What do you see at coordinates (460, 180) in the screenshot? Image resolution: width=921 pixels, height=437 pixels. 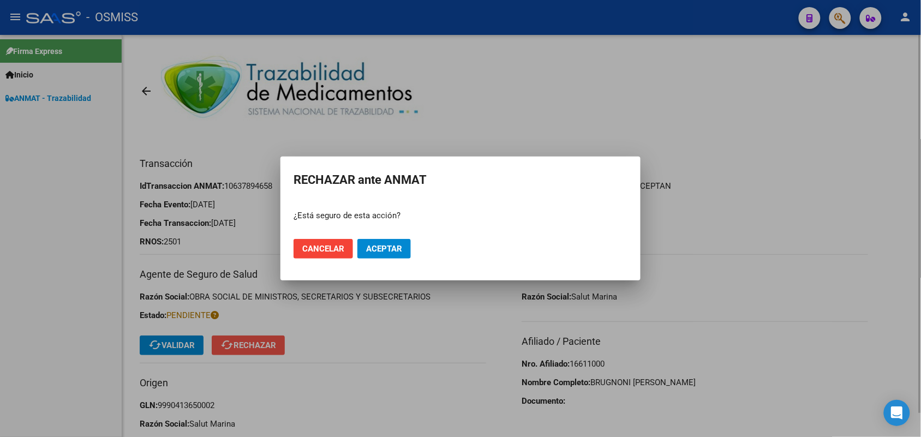 I see `h2: RECHAZAR ante ANMAT` at bounding box center [460, 180].